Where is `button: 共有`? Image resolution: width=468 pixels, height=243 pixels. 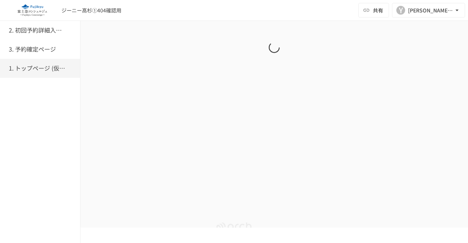
button: 共有 is located at coordinates (373, 10).